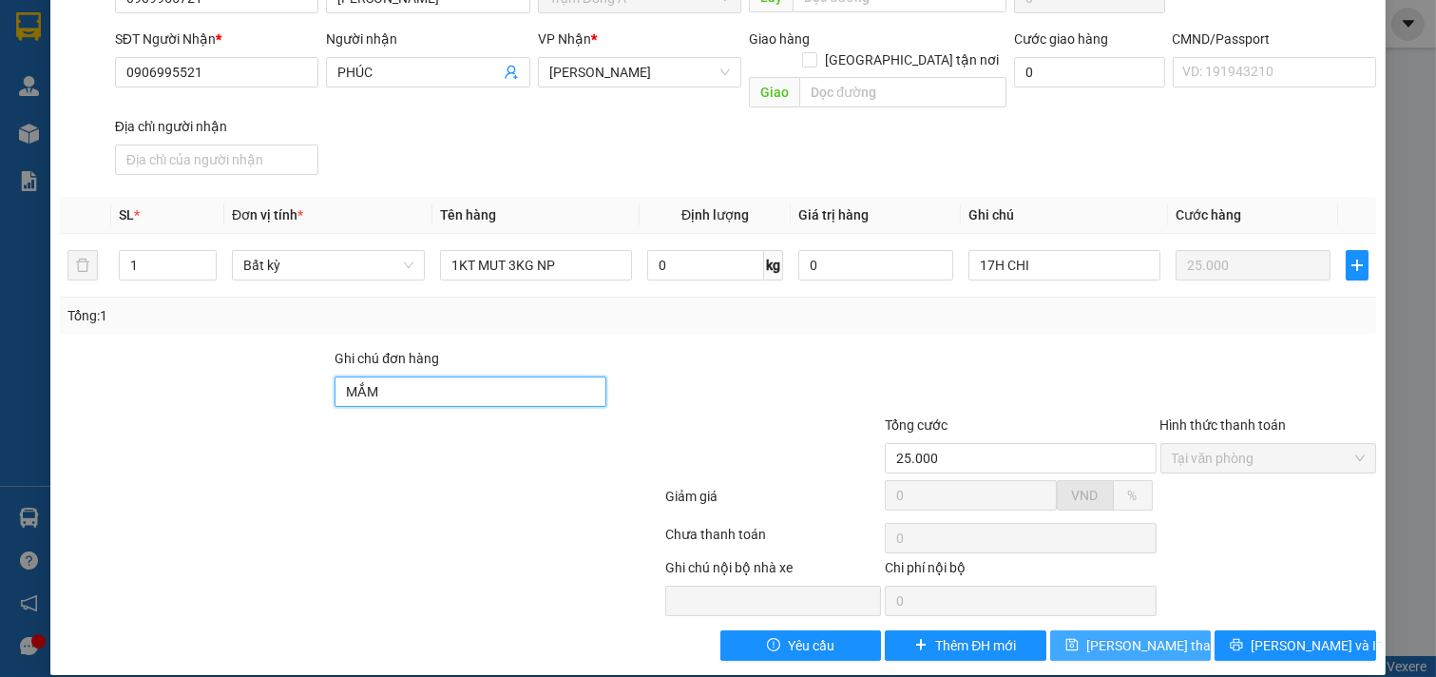  I want to click on span: Gửi:, so click(30, 28).